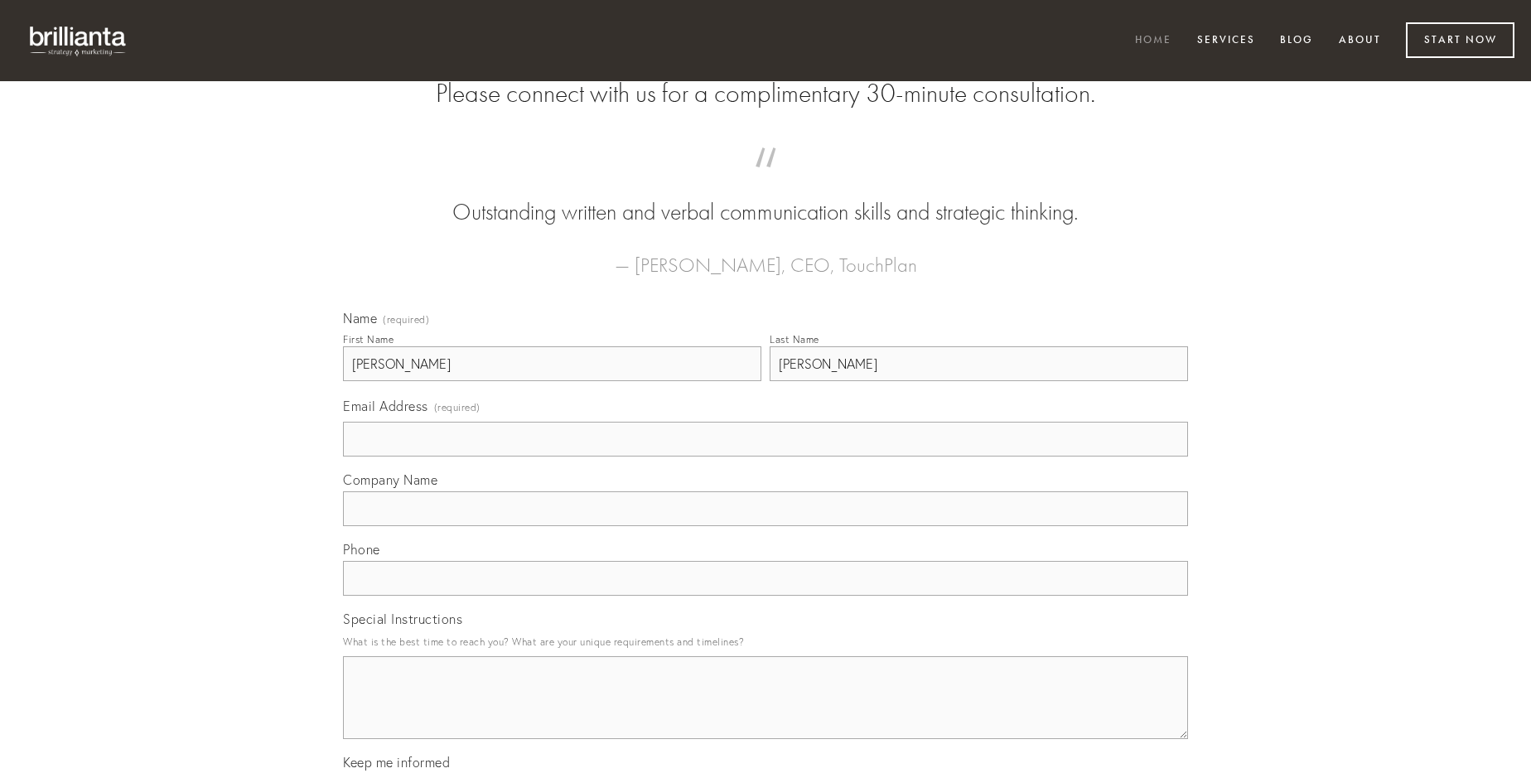 Image resolution: width=1531 pixels, height=778 pixels. I want to click on span: Name, so click(360, 318).